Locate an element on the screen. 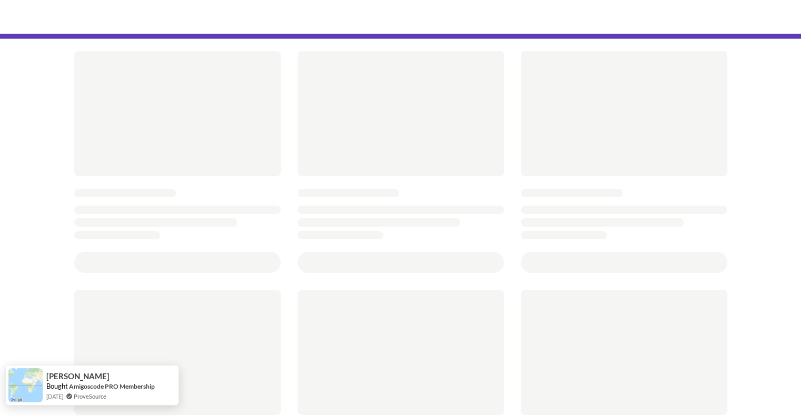 The height and width of the screenshot is (416, 801). a: Amigoscode PRO Membership is located at coordinates (112, 386).